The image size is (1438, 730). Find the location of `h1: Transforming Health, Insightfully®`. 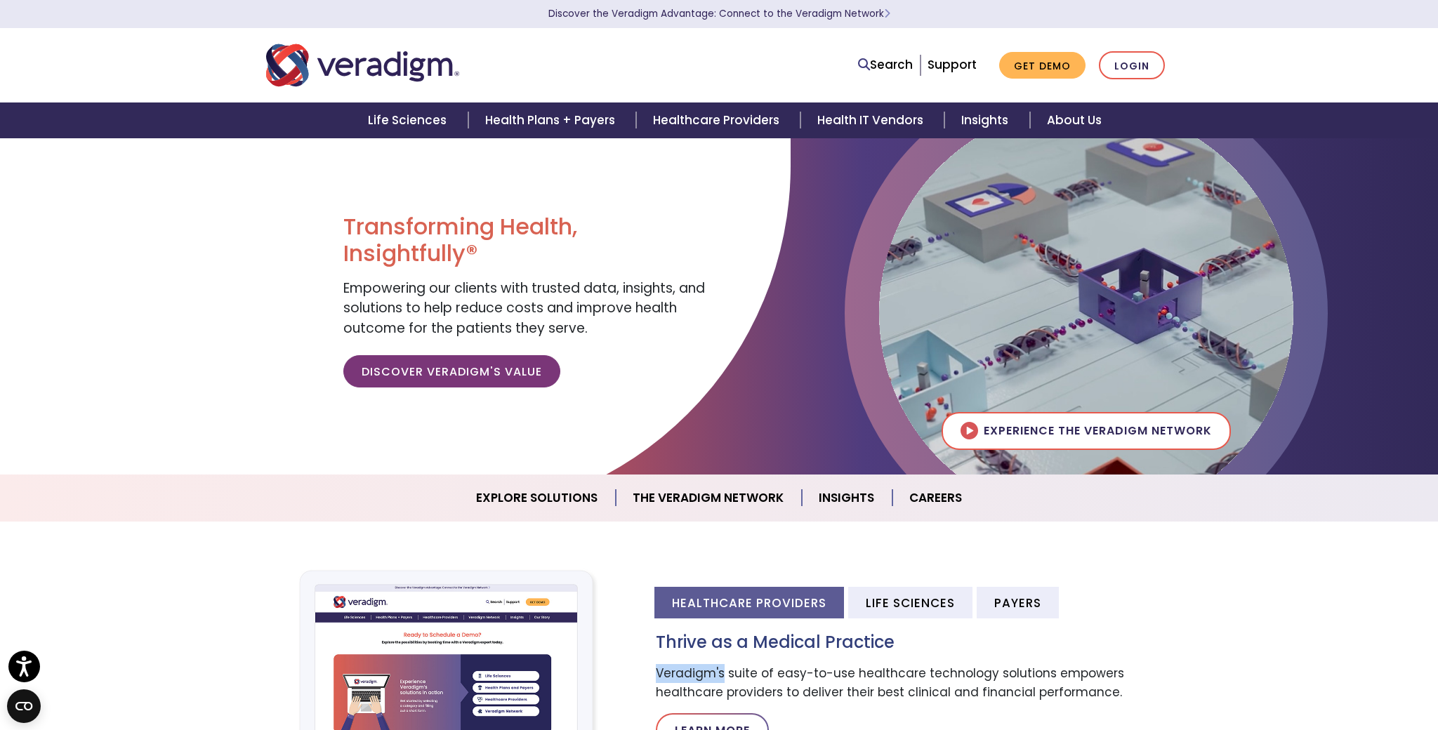

h1: Transforming Health, Insightfully® is located at coordinates (526, 240).